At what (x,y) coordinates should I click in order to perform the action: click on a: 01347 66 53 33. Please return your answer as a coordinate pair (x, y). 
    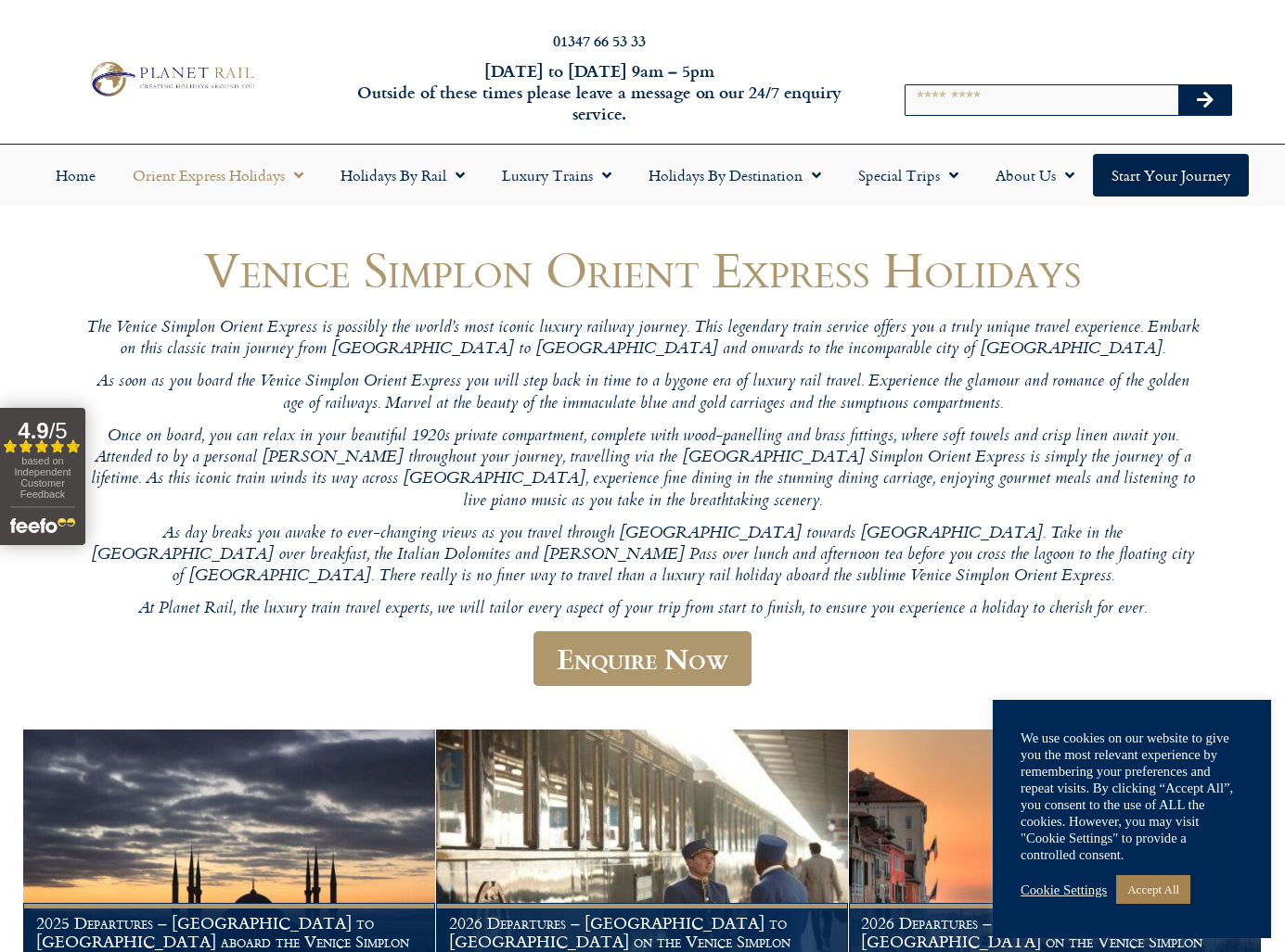
    Looking at the image, I should click on (599, 40).